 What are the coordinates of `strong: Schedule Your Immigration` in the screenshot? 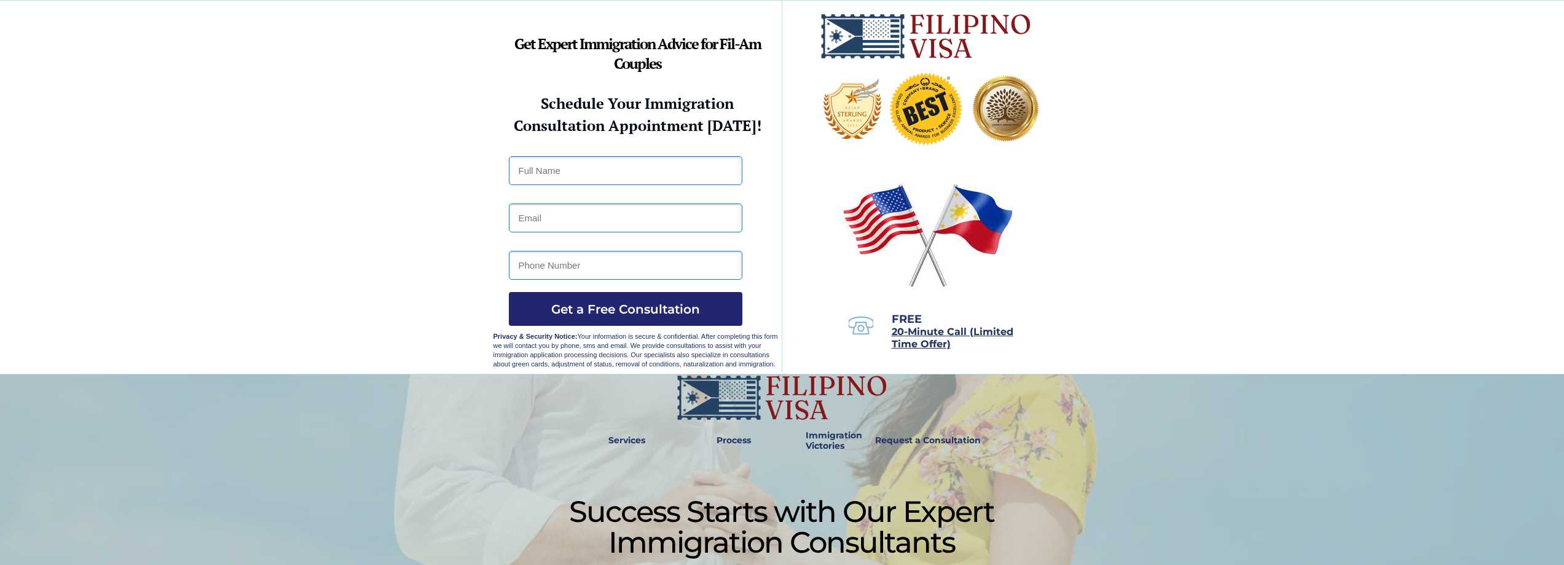 It's located at (637, 103).